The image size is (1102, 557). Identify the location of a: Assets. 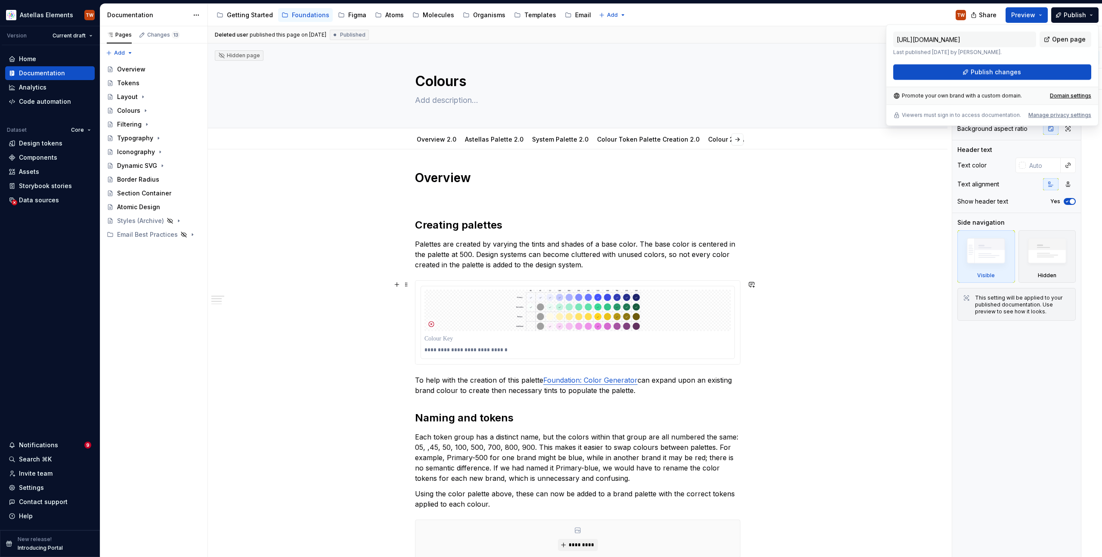
(50, 172).